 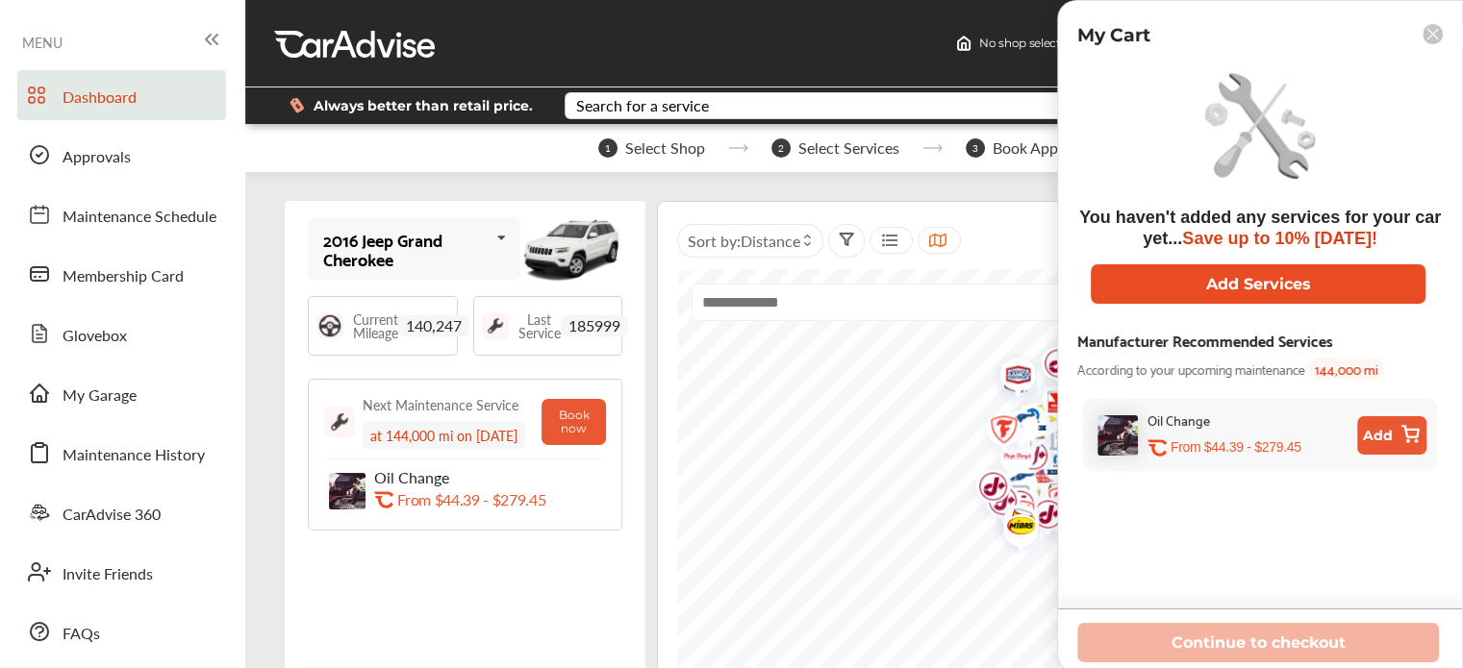 What do you see at coordinates (99, 98) in the screenshot?
I see `span: Dashboard` at bounding box center [99, 98].